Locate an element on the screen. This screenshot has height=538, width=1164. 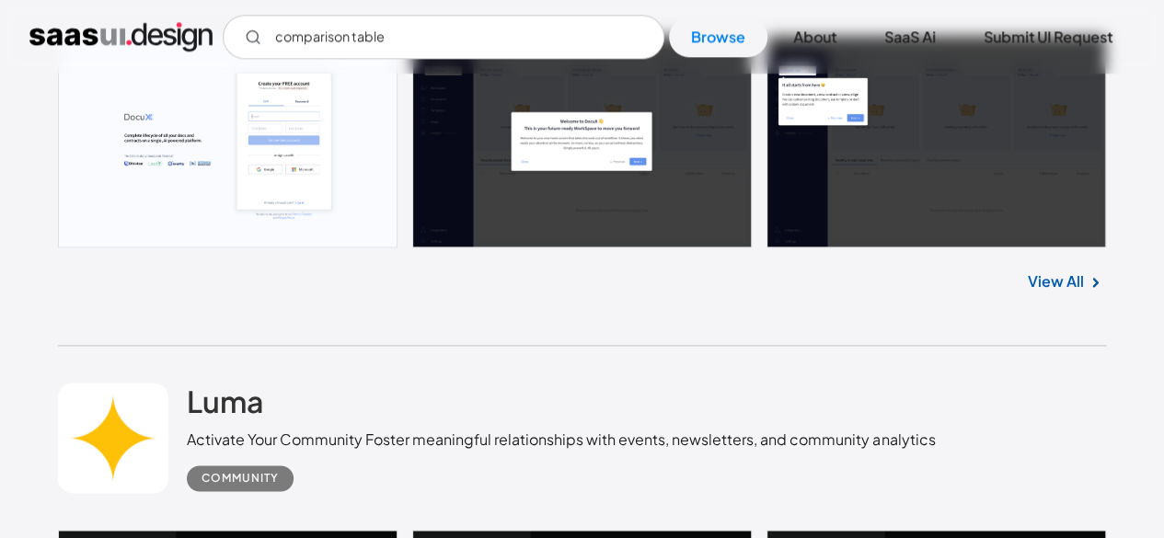
a: SaaS Ai is located at coordinates (910, 37).